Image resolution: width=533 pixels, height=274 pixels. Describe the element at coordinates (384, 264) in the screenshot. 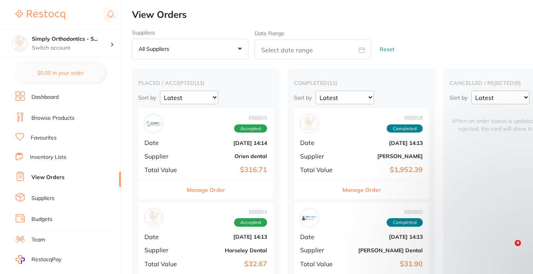

I see `b: $31.90` at that location.